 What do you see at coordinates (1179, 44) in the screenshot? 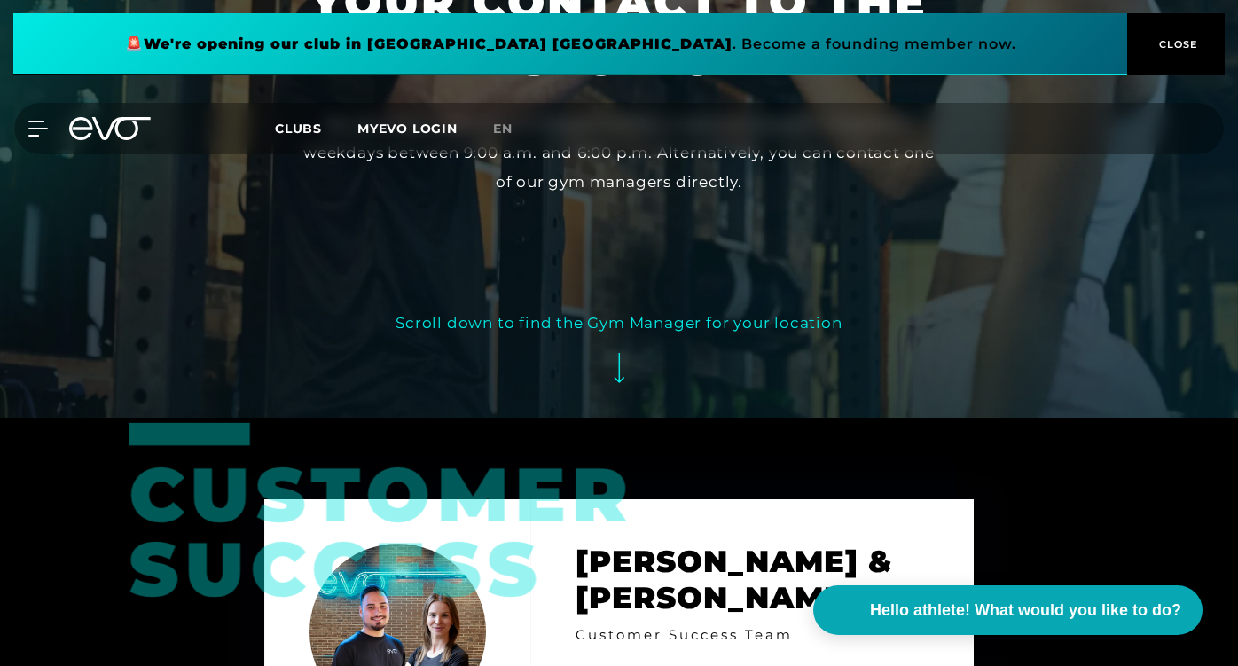
I see `font: CLOSE` at bounding box center [1179, 44].